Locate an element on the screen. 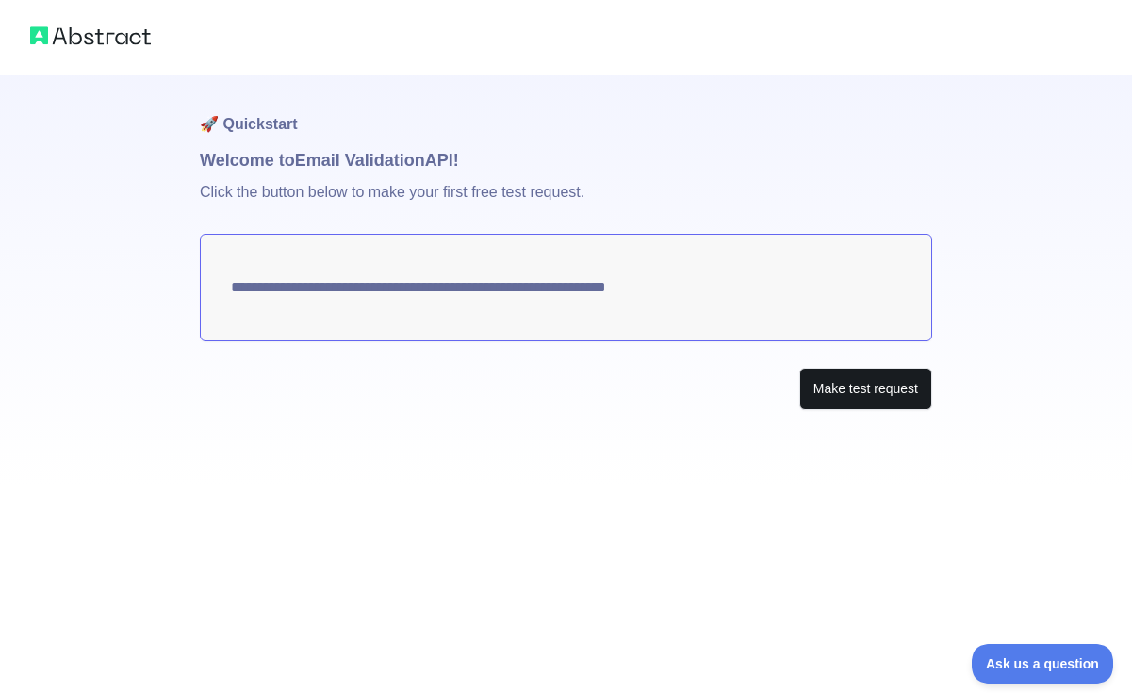 The height and width of the screenshot is (693, 1132). button: Make test request is located at coordinates (865, 388).